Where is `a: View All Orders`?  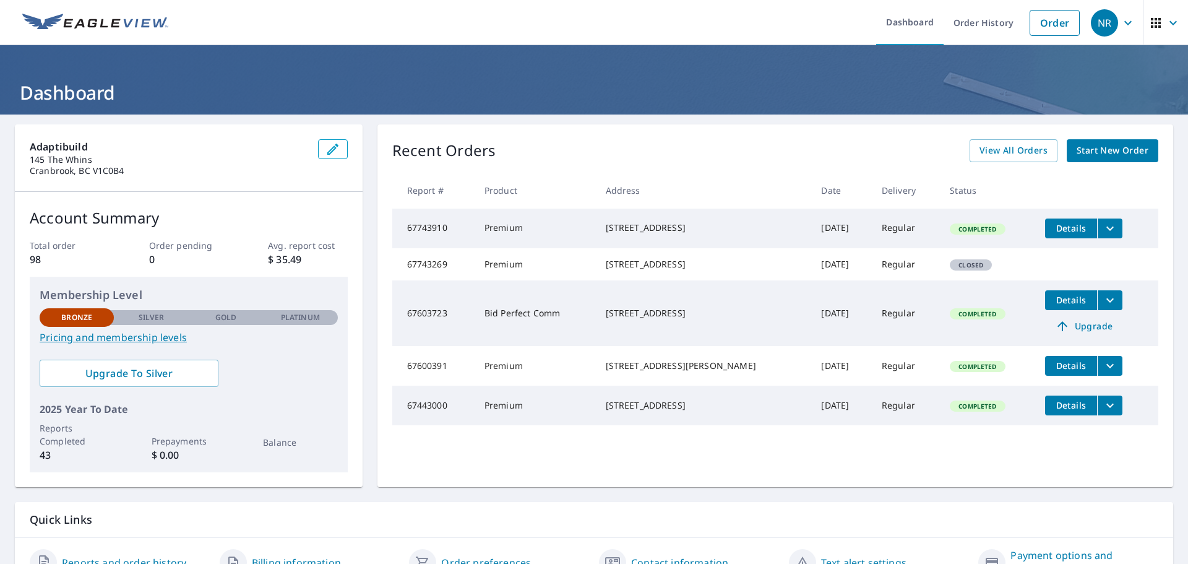
a: View All Orders is located at coordinates (1014, 150).